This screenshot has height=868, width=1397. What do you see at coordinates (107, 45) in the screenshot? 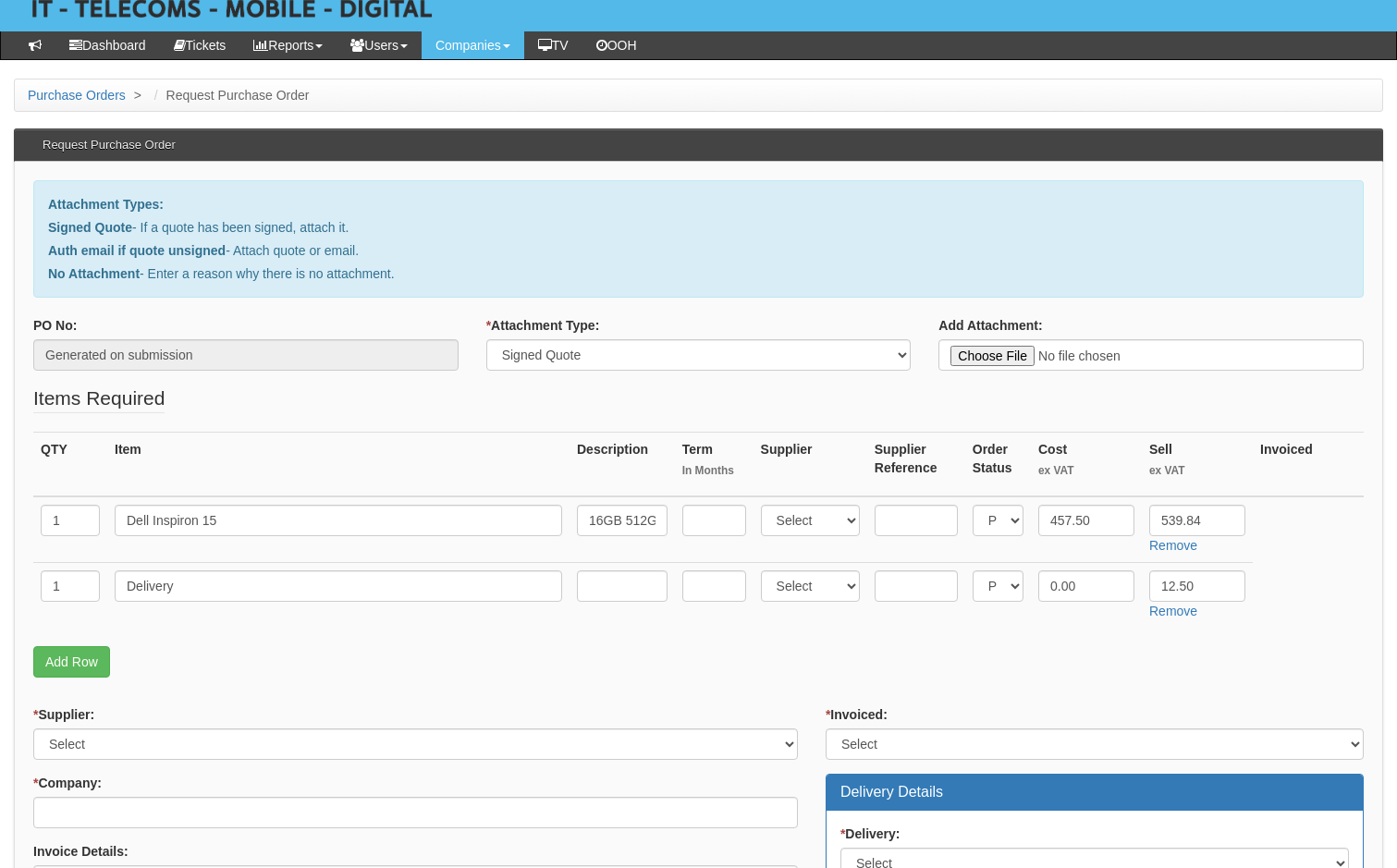
I see `a: Dashboard` at bounding box center [107, 45].